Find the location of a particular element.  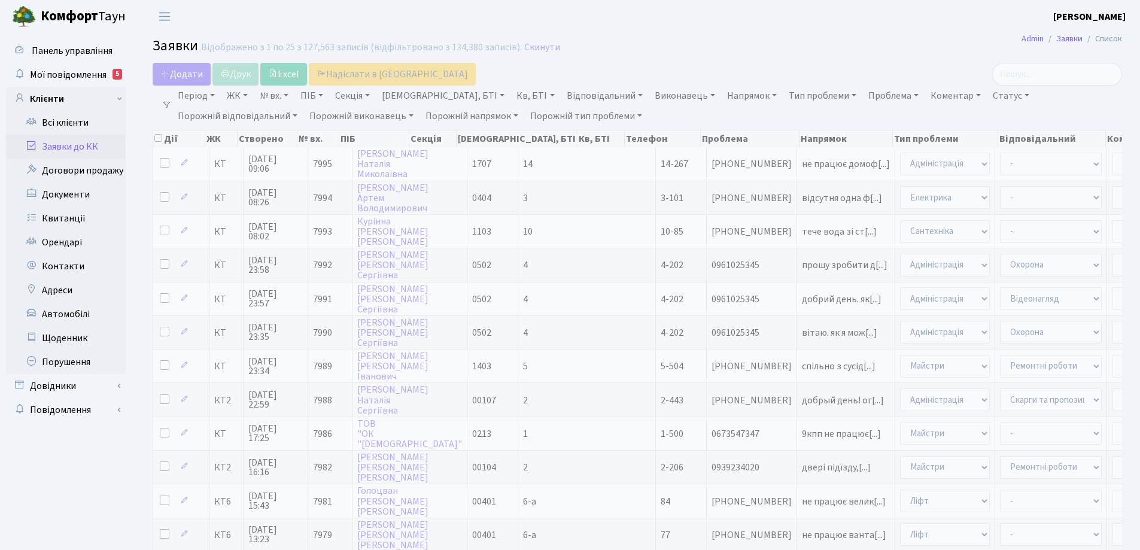

a: Клієнти is located at coordinates (66, 99).